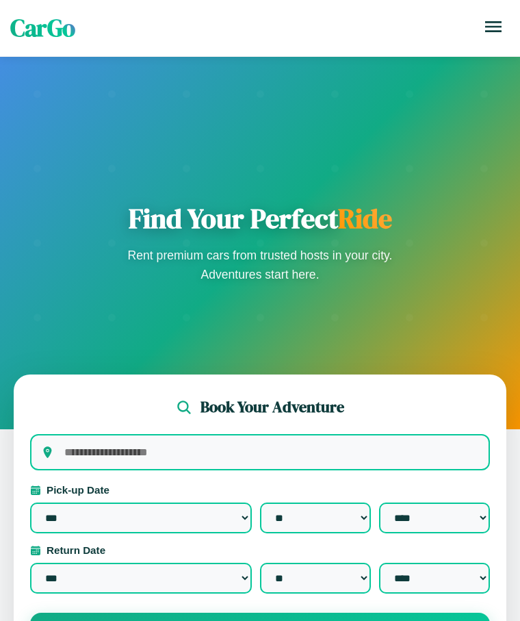  What do you see at coordinates (365, 218) in the screenshot?
I see `span: Ride` at bounding box center [365, 218].